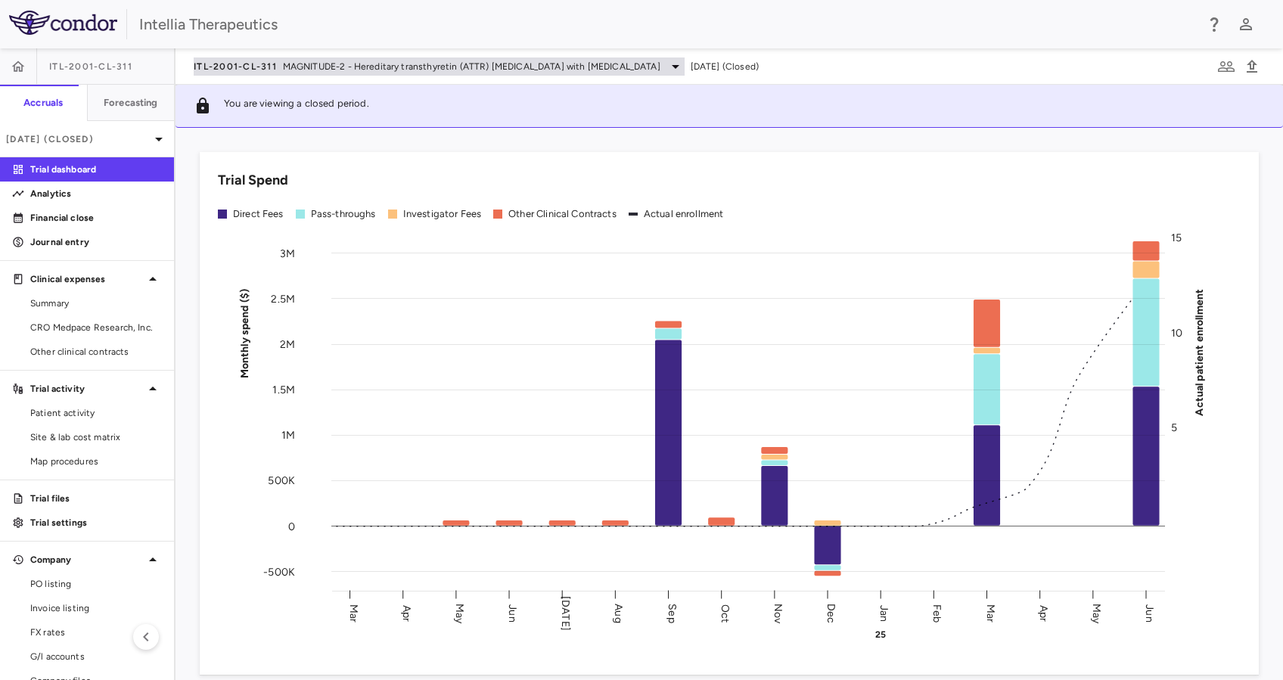 This screenshot has width=1283, height=680. Describe the element at coordinates (279, 571) in the screenshot. I see `tspan: -500K` at that location.